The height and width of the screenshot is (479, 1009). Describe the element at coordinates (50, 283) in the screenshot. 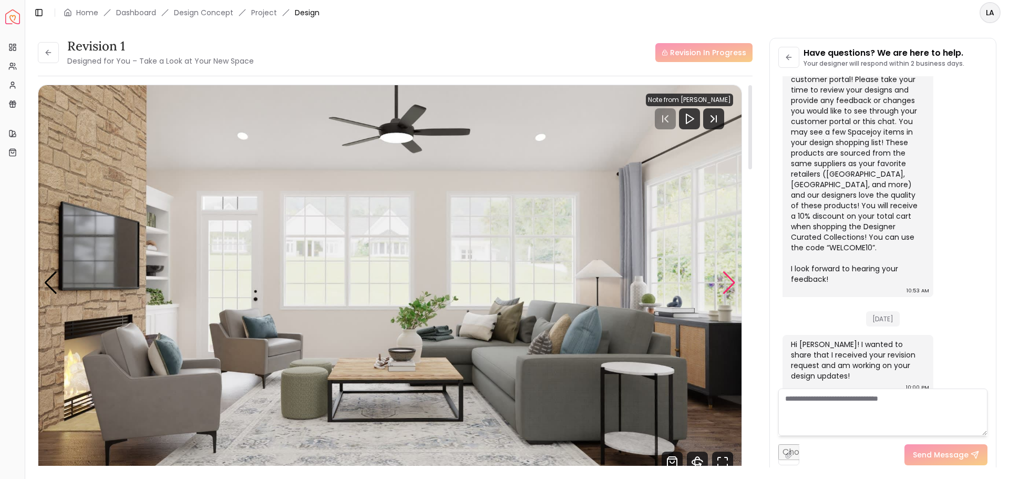

I see `div: Previous slide` at that location.